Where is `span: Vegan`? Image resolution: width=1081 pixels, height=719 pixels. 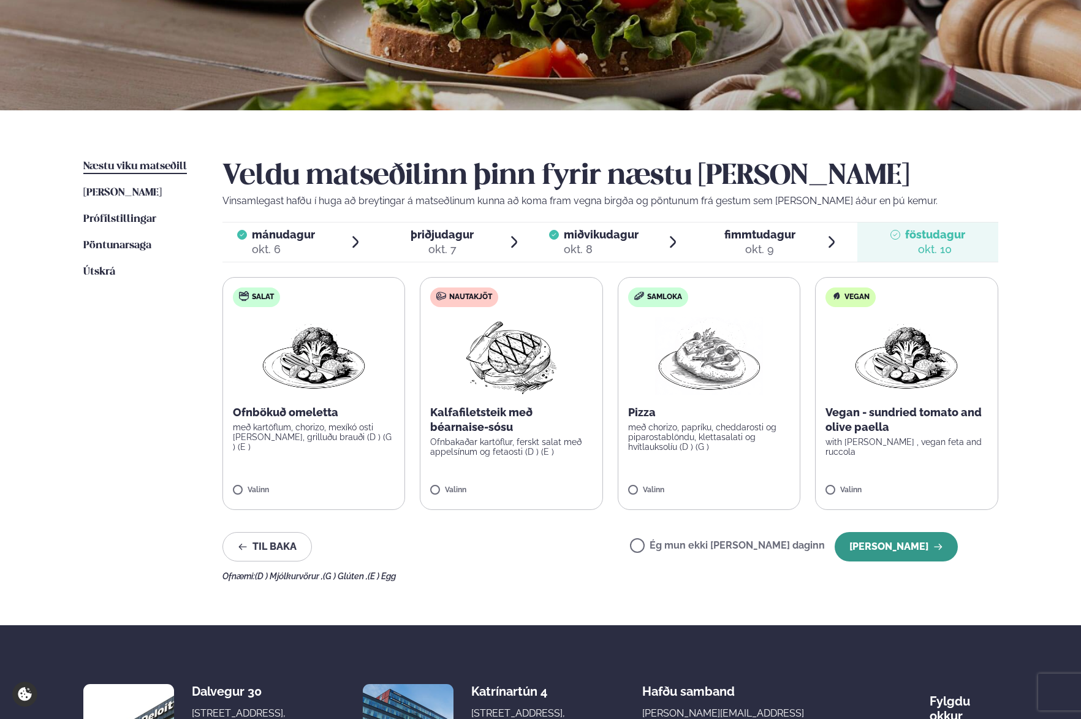
span: Vegan is located at coordinates (857, 297).